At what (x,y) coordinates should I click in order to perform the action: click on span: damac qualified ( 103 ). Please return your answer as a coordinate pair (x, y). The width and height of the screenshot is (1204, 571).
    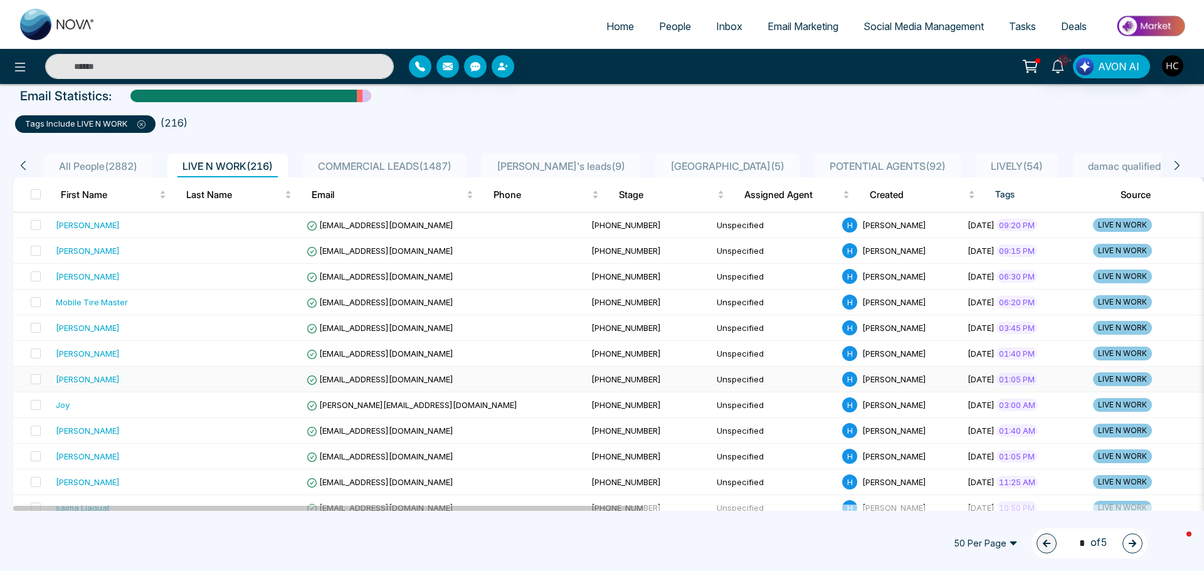
    Looking at the image, I should click on (1137, 166).